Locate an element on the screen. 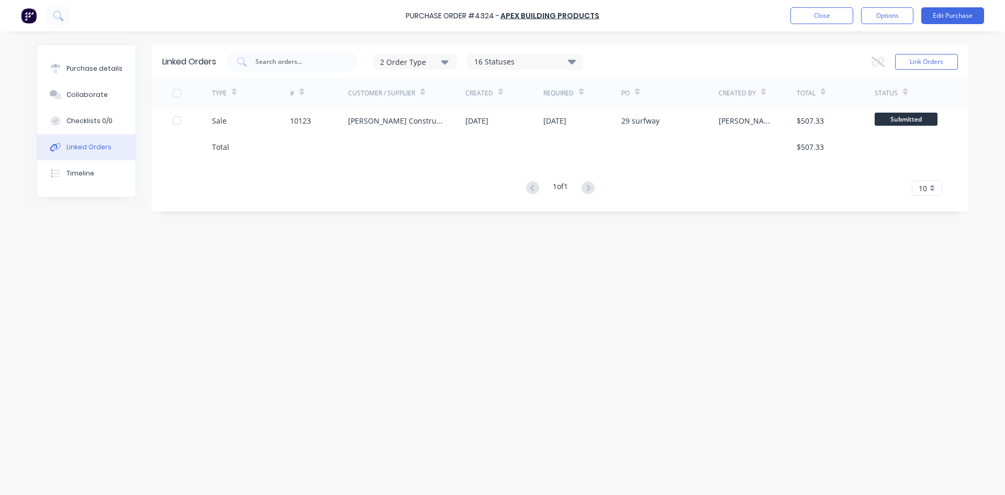 This screenshot has width=1005, height=495. div: Required is located at coordinates (558, 93).